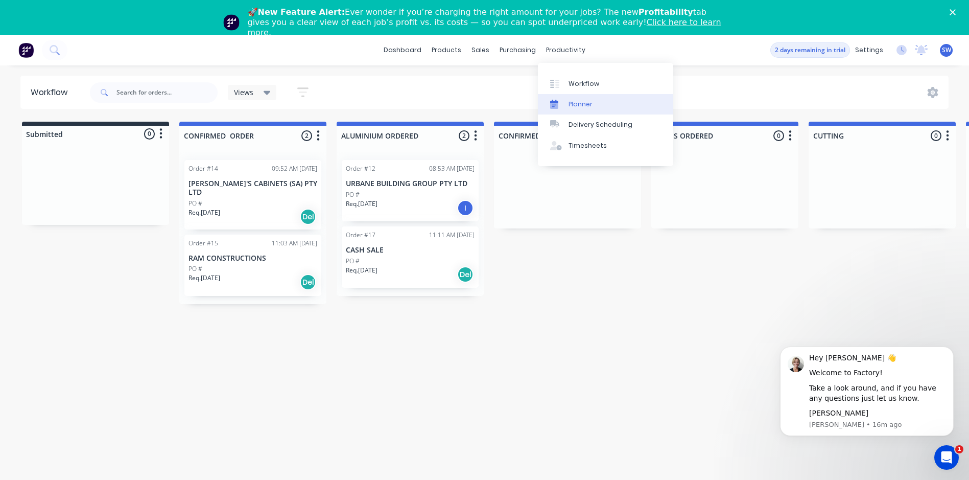  Describe the element at coordinates (580, 104) in the screenshot. I see `div: Planner` at that location.